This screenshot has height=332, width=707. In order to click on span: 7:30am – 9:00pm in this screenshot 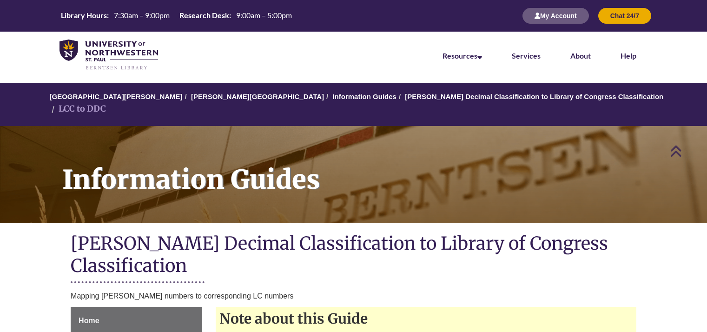, I will do `click(142, 15)`.